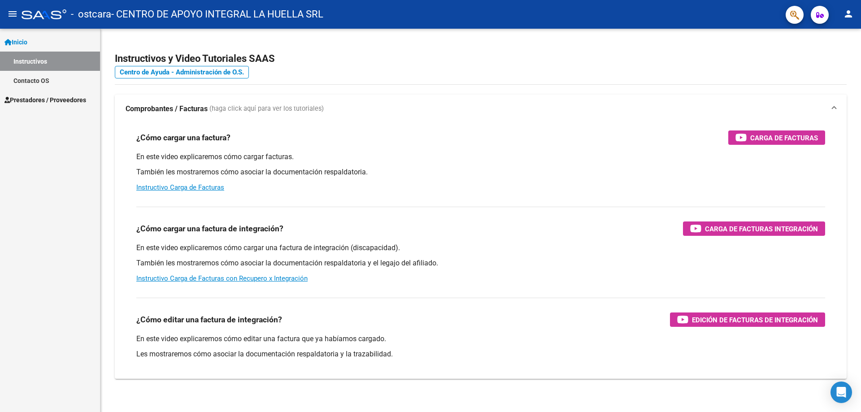  Describe the element at coordinates (183, 138) in the screenshot. I see `h3: ¿Cómo cargar una factura?` at that location.